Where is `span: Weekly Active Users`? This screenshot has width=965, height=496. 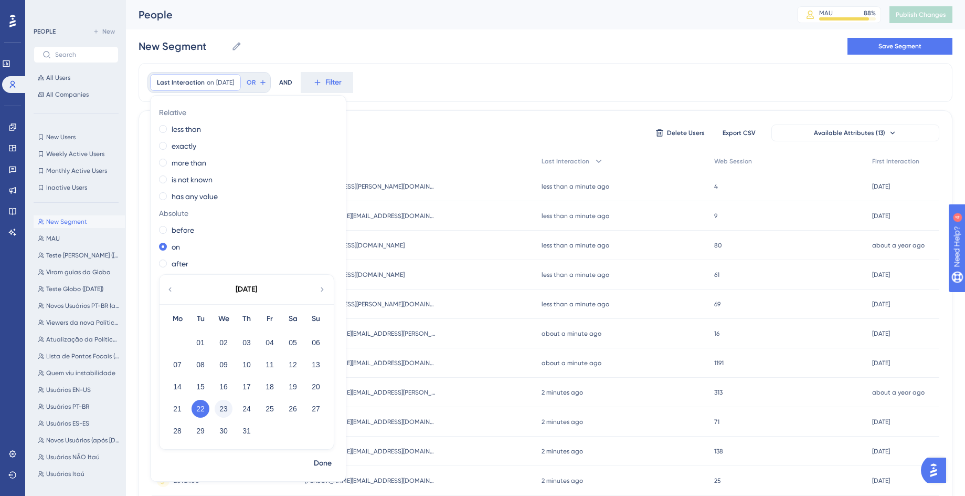 span: Weekly Active Users is located at coordinates (75, 154).